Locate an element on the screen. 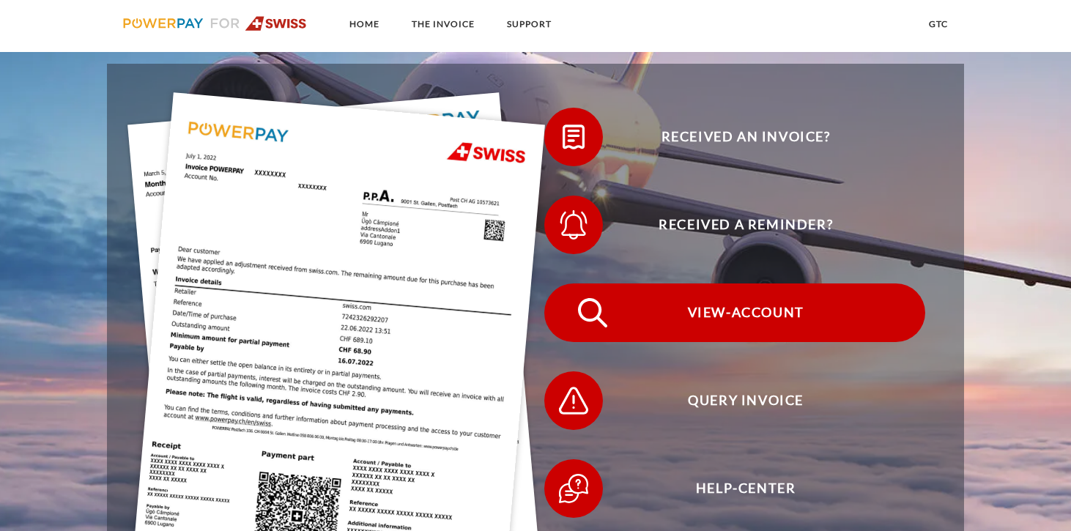 The height and width of the screenshot is (531, 1071). img: qb_bill.svg is located at coordinates (573, 137).